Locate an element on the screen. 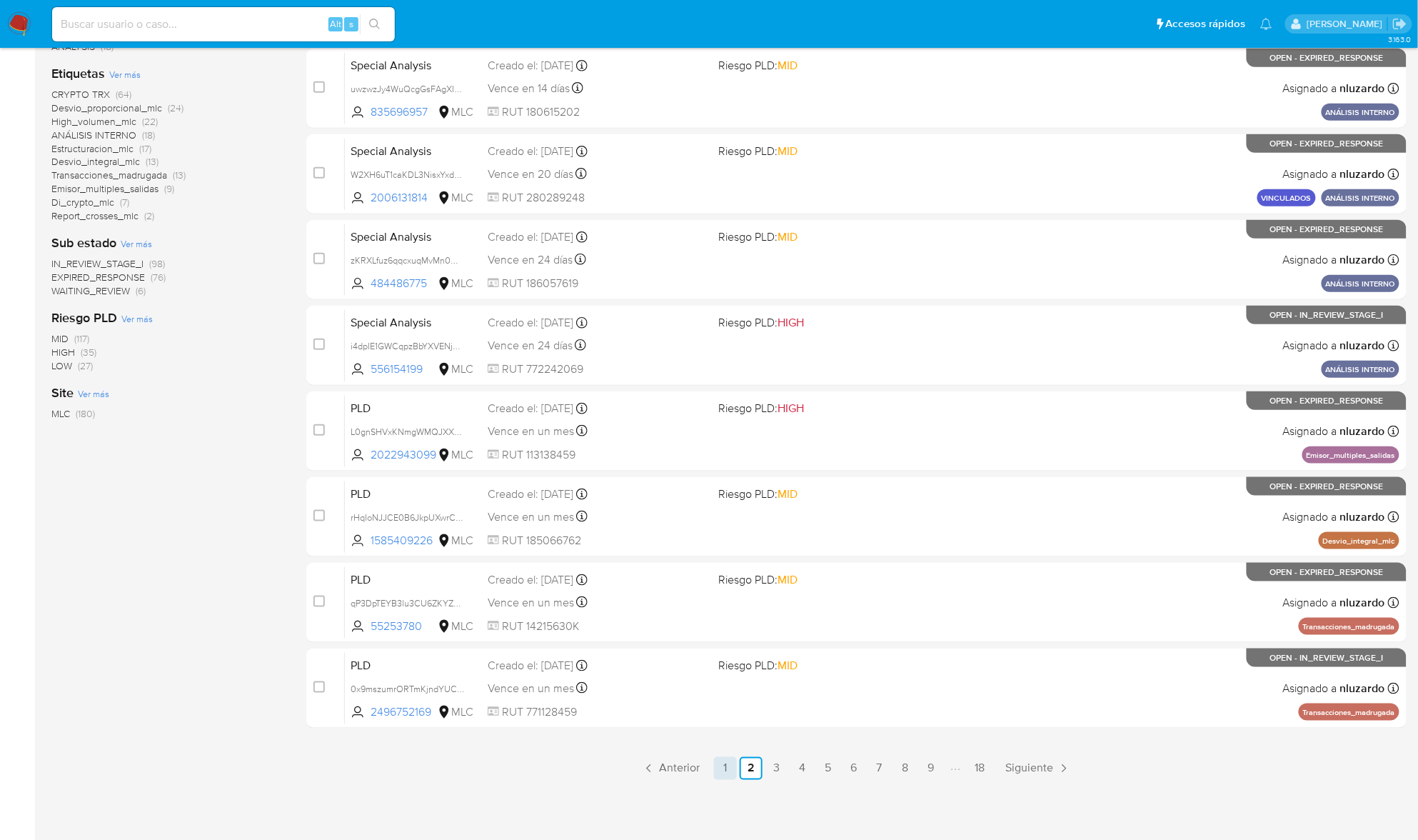 This screenshot has width=1418, height=840. p: nicolas.luzardo@mercadolibre.com is located at coordinates (1347, 24).